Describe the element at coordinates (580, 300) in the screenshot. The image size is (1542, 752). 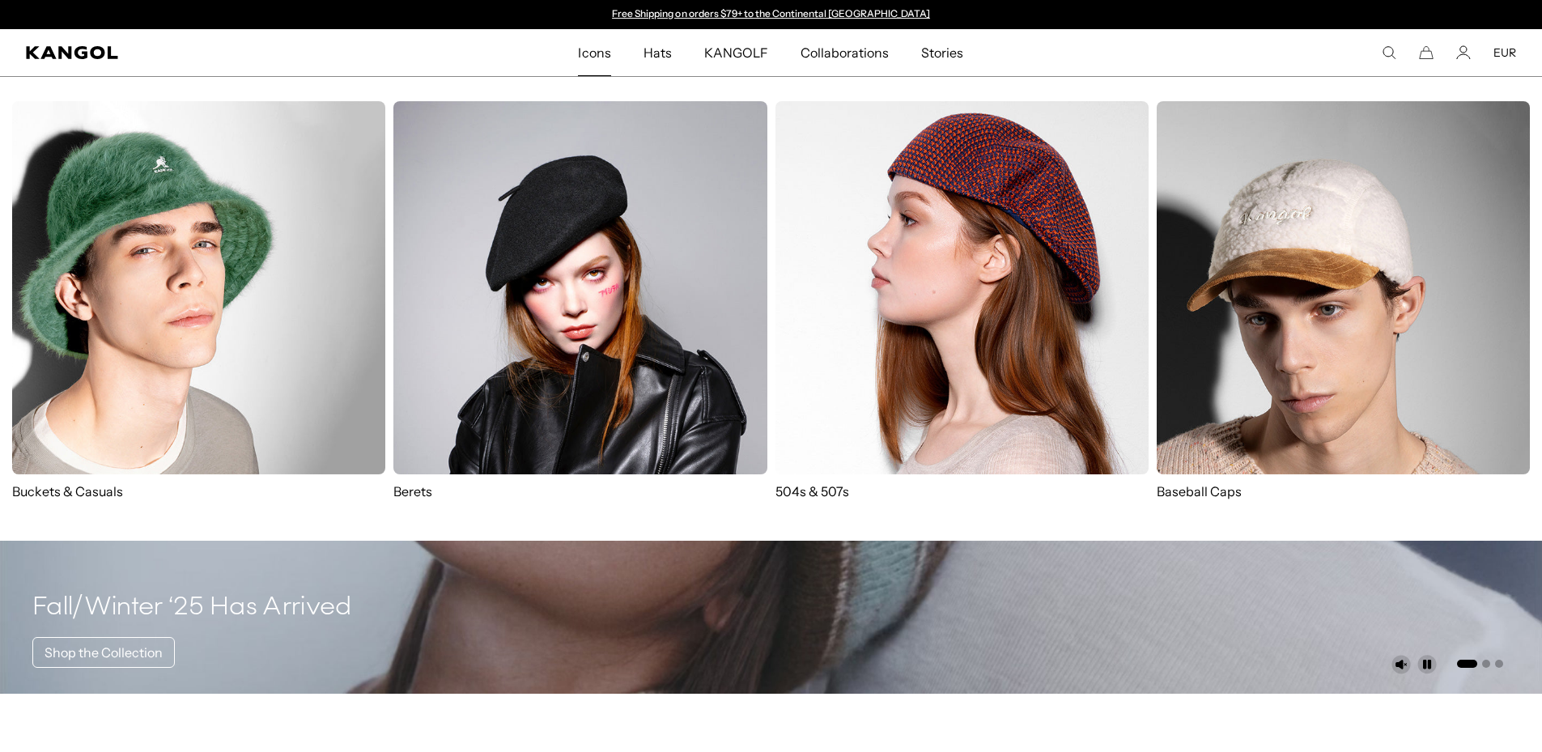
I see `a: Berets` at that location.